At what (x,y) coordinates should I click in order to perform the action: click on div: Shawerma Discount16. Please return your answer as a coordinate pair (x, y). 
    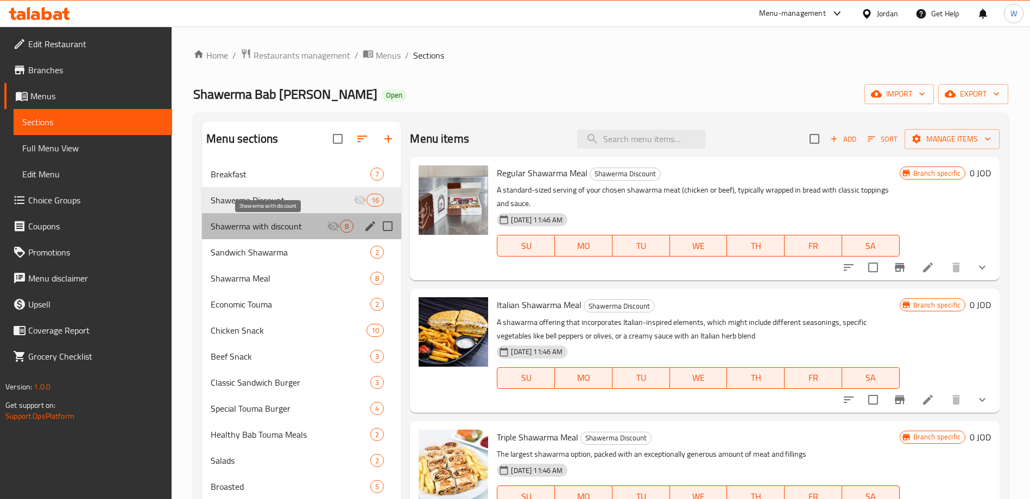
    Looking at the image, I should click on (301, 200).